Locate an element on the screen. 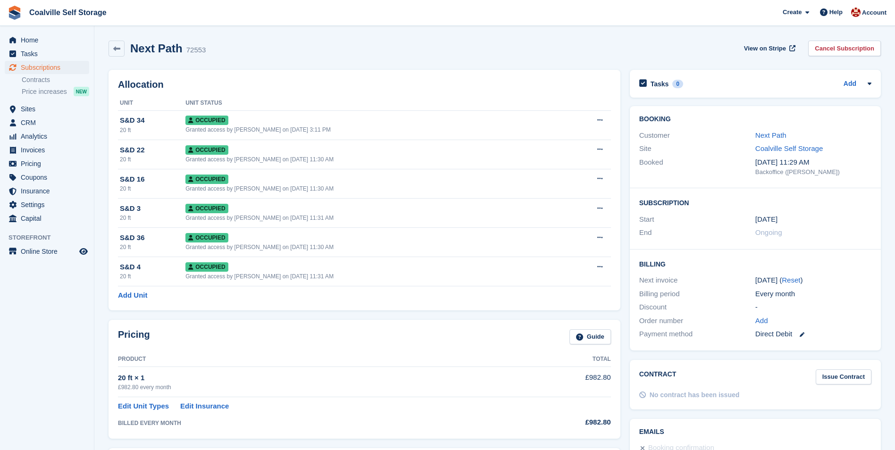  div: Direct Debit is located at coordinates (814, 334).